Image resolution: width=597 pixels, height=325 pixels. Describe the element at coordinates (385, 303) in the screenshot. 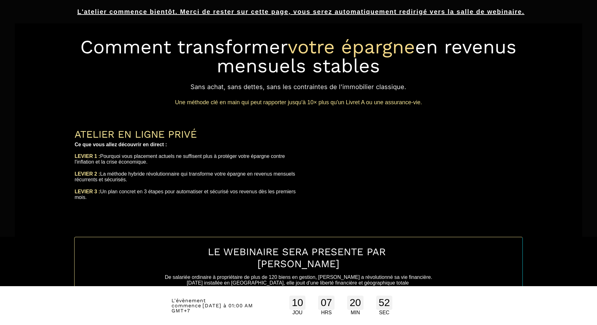

I see `div: 52` at that location.